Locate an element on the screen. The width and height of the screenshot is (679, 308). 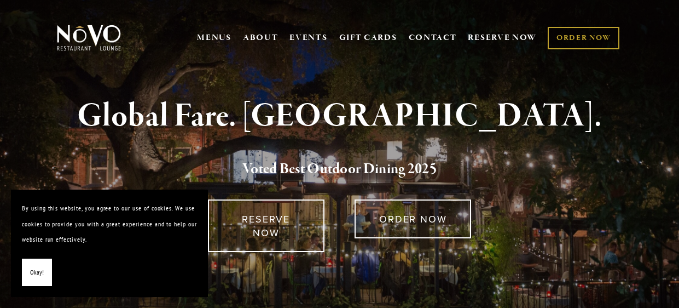
span: Okay! is located at coordinates (37, 272).